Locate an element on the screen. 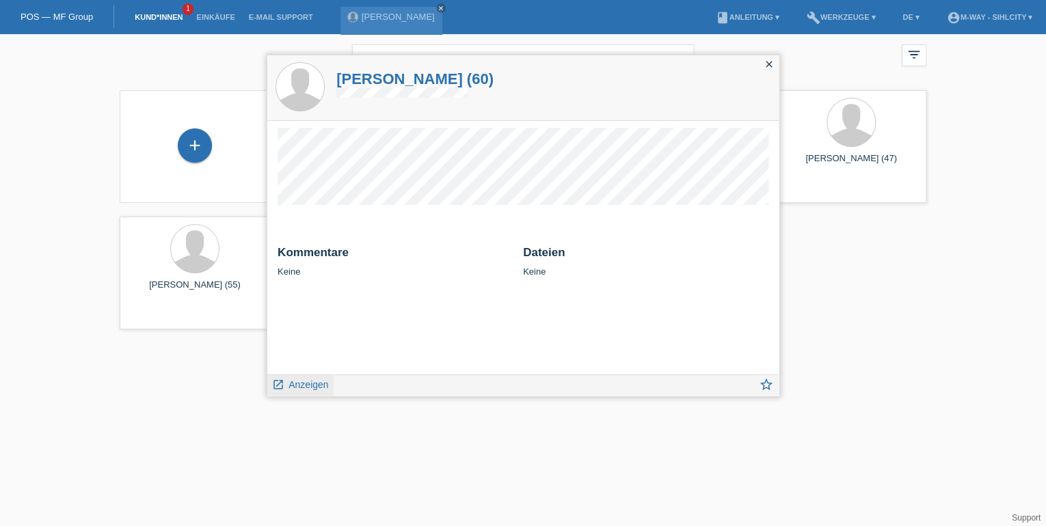 This screenshot has width=1046, height=526. h2: Kommentare is located at coordinates (395, 256).